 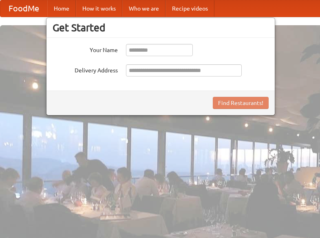 What do you see at coordinates (240, 103) in the screenshot?
I see `button: Find Restaurants!` at bounding box center [240, 103].